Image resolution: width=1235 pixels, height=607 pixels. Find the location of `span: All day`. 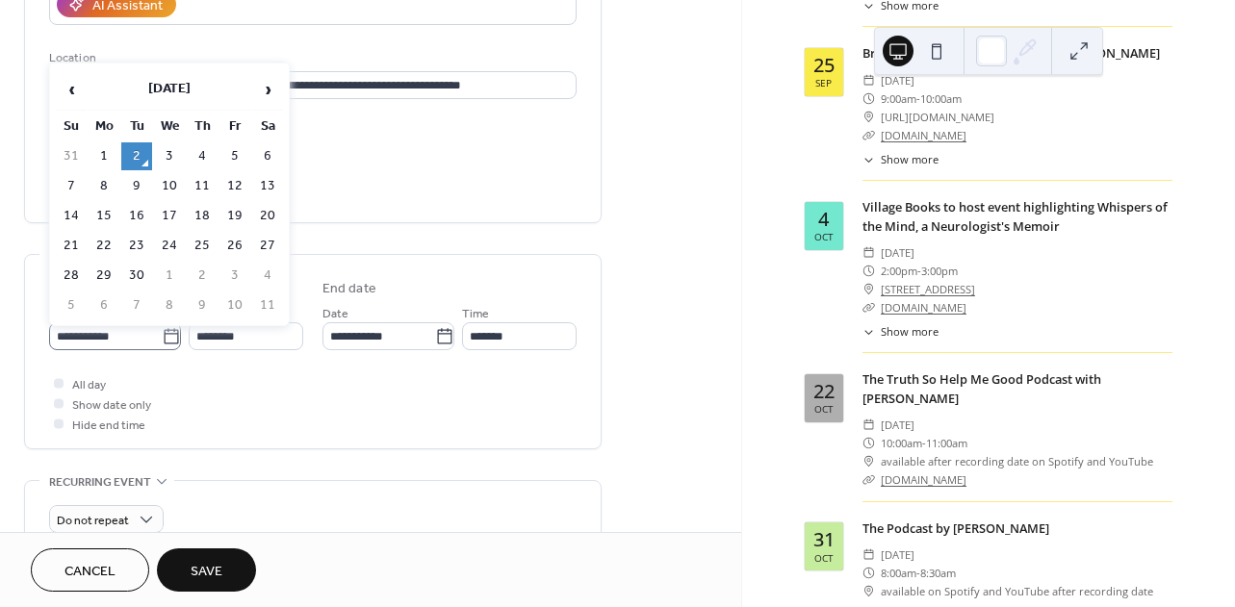

span: All day is located at coordinates (89, 385).